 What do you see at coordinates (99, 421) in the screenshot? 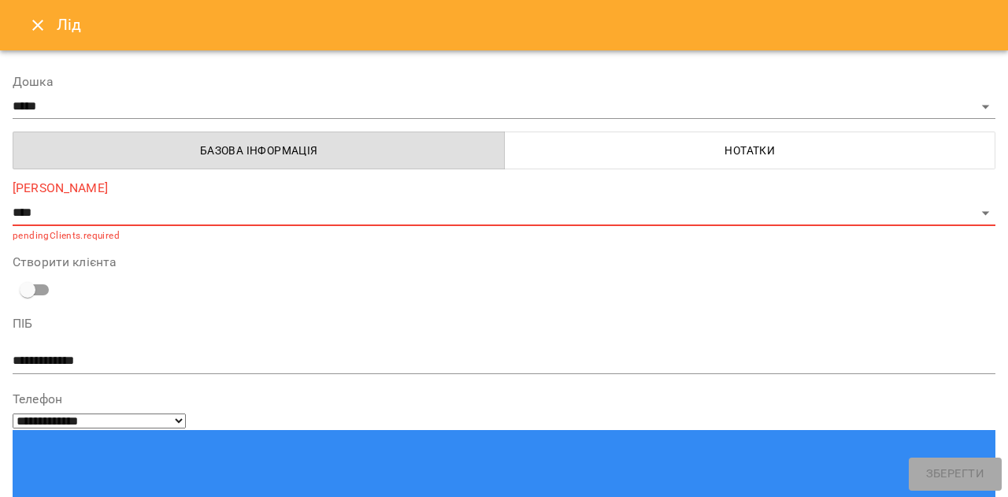
I see `select: Phone number country` at bounding box center [99, 421].